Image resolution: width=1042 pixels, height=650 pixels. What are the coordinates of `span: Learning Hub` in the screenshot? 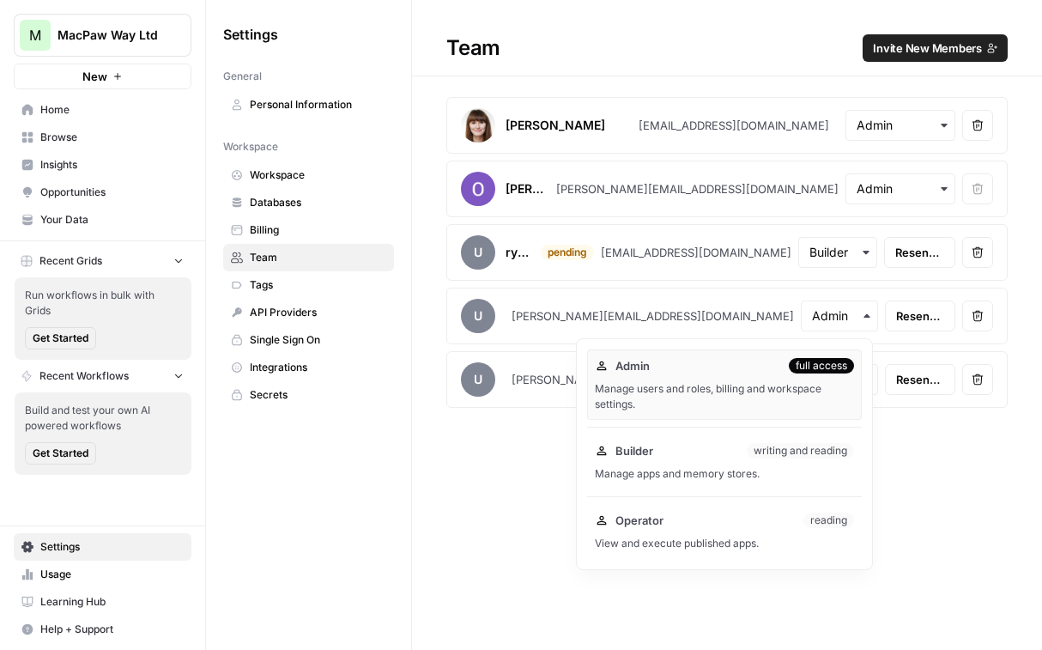 It's located at (112, 602).